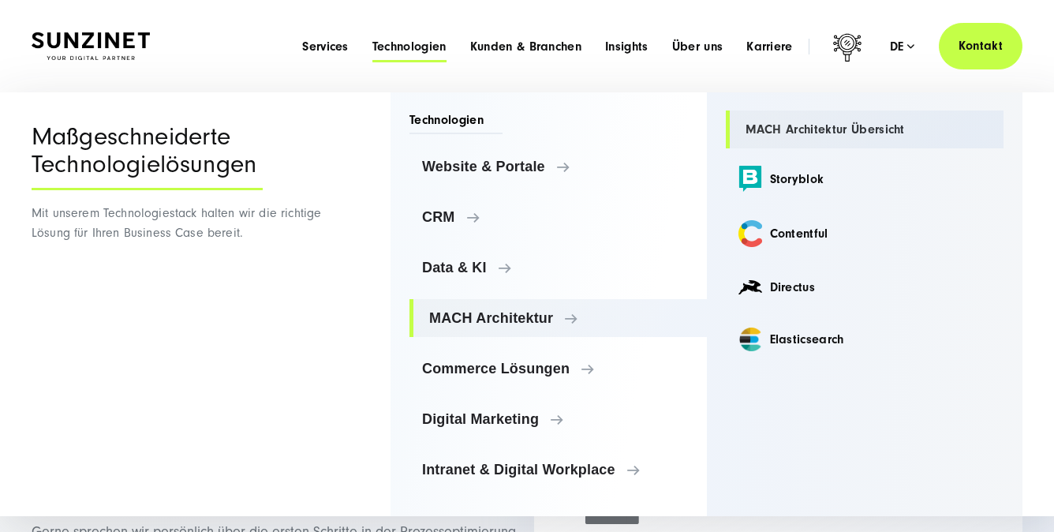 This screenshot has height=532, width=1054. Describe the element at coordinates (325, 47) in the screenshot. I see `span: Services` at that location.